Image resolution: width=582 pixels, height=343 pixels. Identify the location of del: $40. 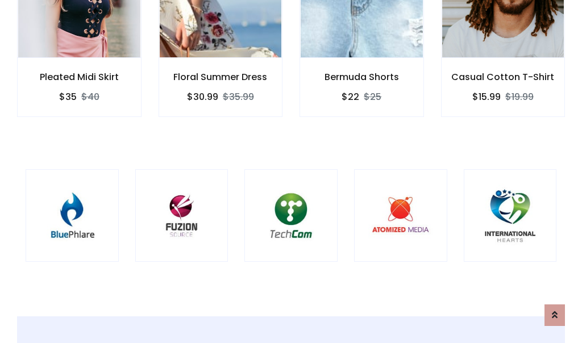
(90, 97).